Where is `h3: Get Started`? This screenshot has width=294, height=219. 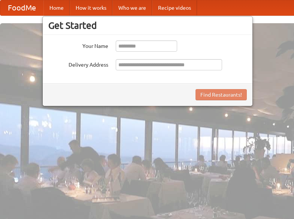
h3: Get Started is located at coordinates (147, 25).